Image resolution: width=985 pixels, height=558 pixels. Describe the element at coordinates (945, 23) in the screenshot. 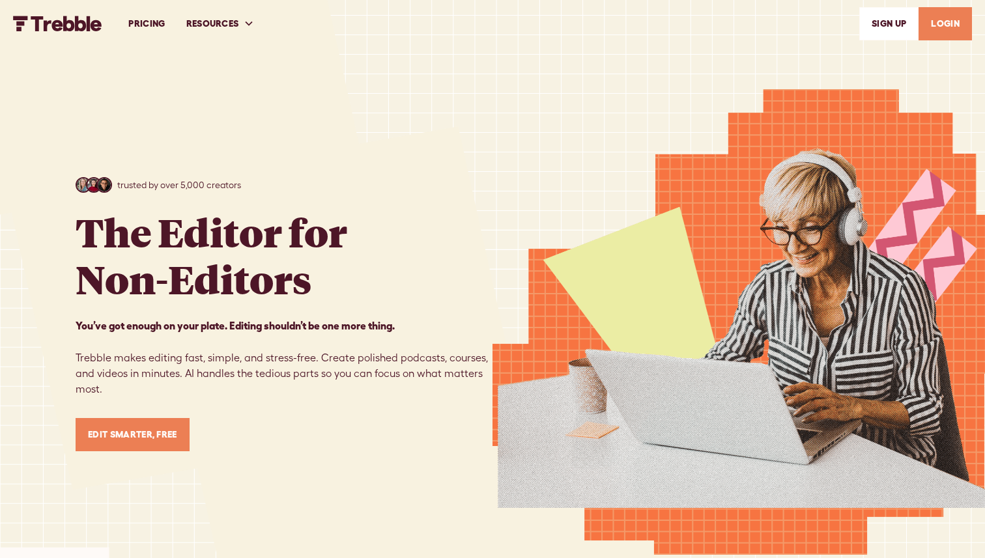

I see `a: LOGIN` at that location.